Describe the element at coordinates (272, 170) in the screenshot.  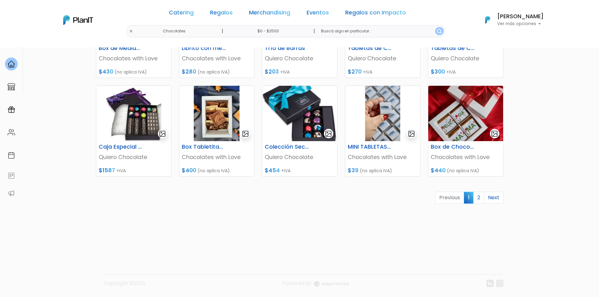
I see `span: $454` at that location.